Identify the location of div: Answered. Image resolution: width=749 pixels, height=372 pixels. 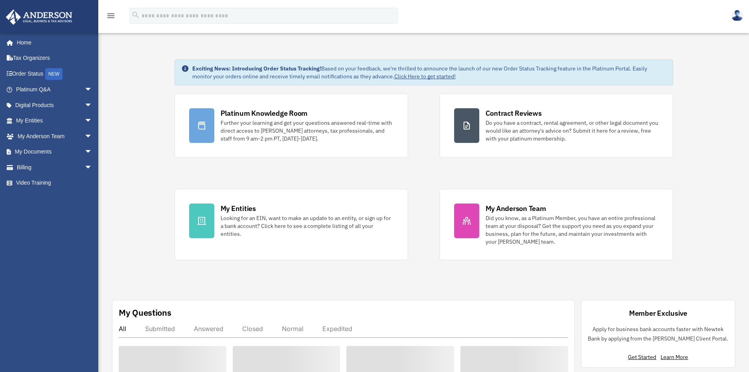
(208, 328).